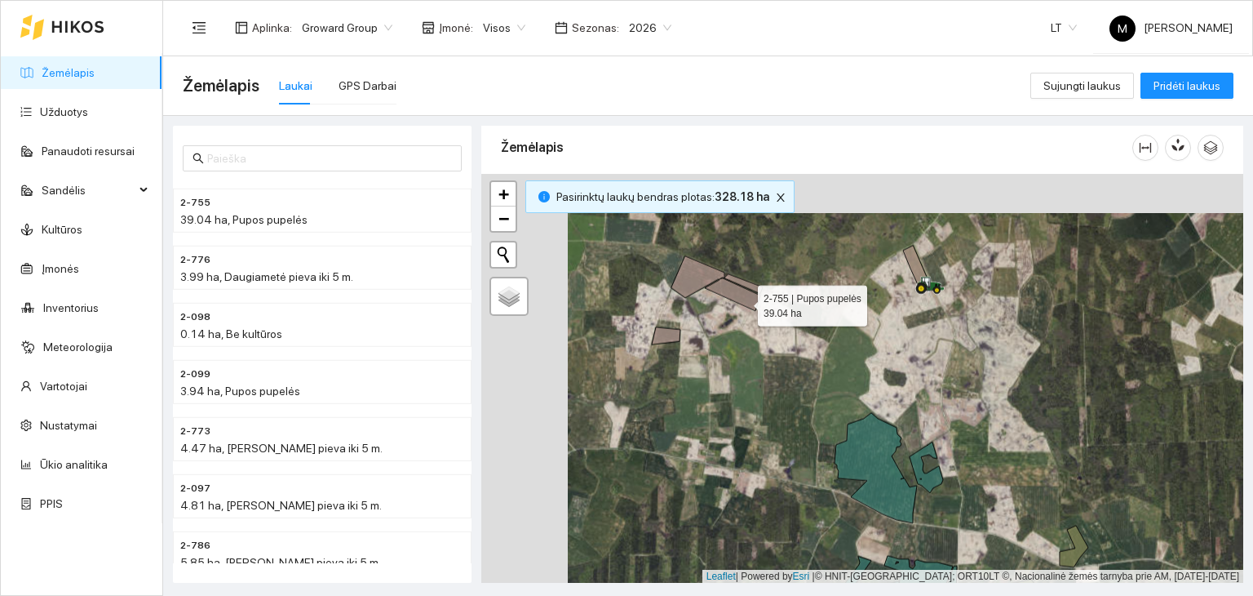 The width and height of the screenshot is (1253, 596). I want to click on span: 2-755, so click(195, 202).